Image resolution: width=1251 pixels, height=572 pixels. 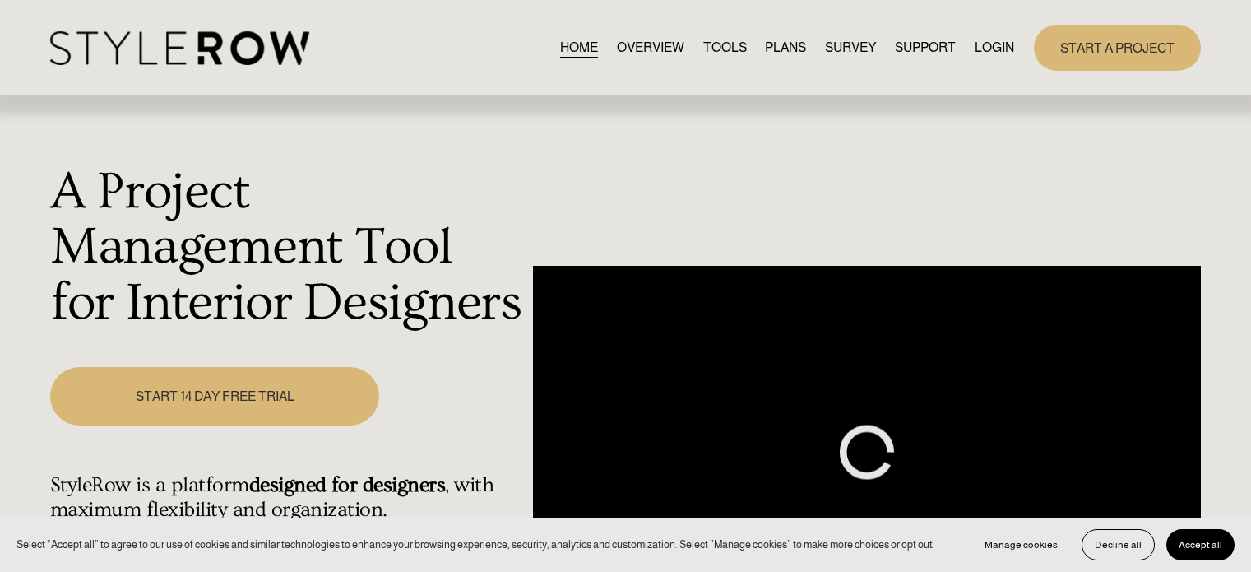 What do you see at coordinates (1200, 544) in the screenshot?
I see `span: Accept all` at bounding box center [1200, 544].